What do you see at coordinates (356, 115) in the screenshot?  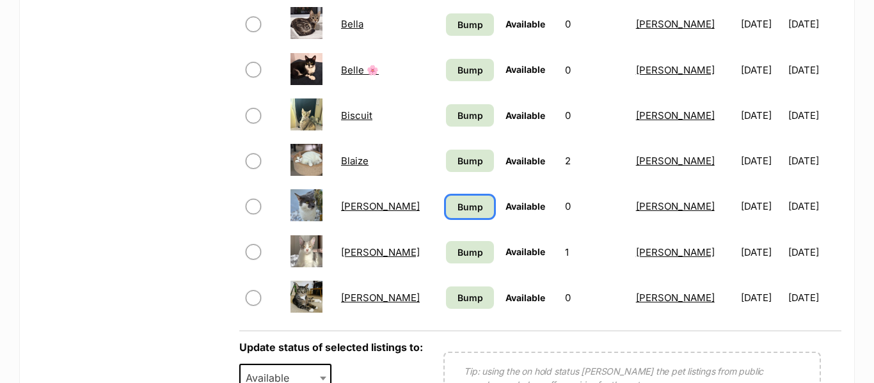 I see `a: Biscuit` at bounding box center [356, 115].